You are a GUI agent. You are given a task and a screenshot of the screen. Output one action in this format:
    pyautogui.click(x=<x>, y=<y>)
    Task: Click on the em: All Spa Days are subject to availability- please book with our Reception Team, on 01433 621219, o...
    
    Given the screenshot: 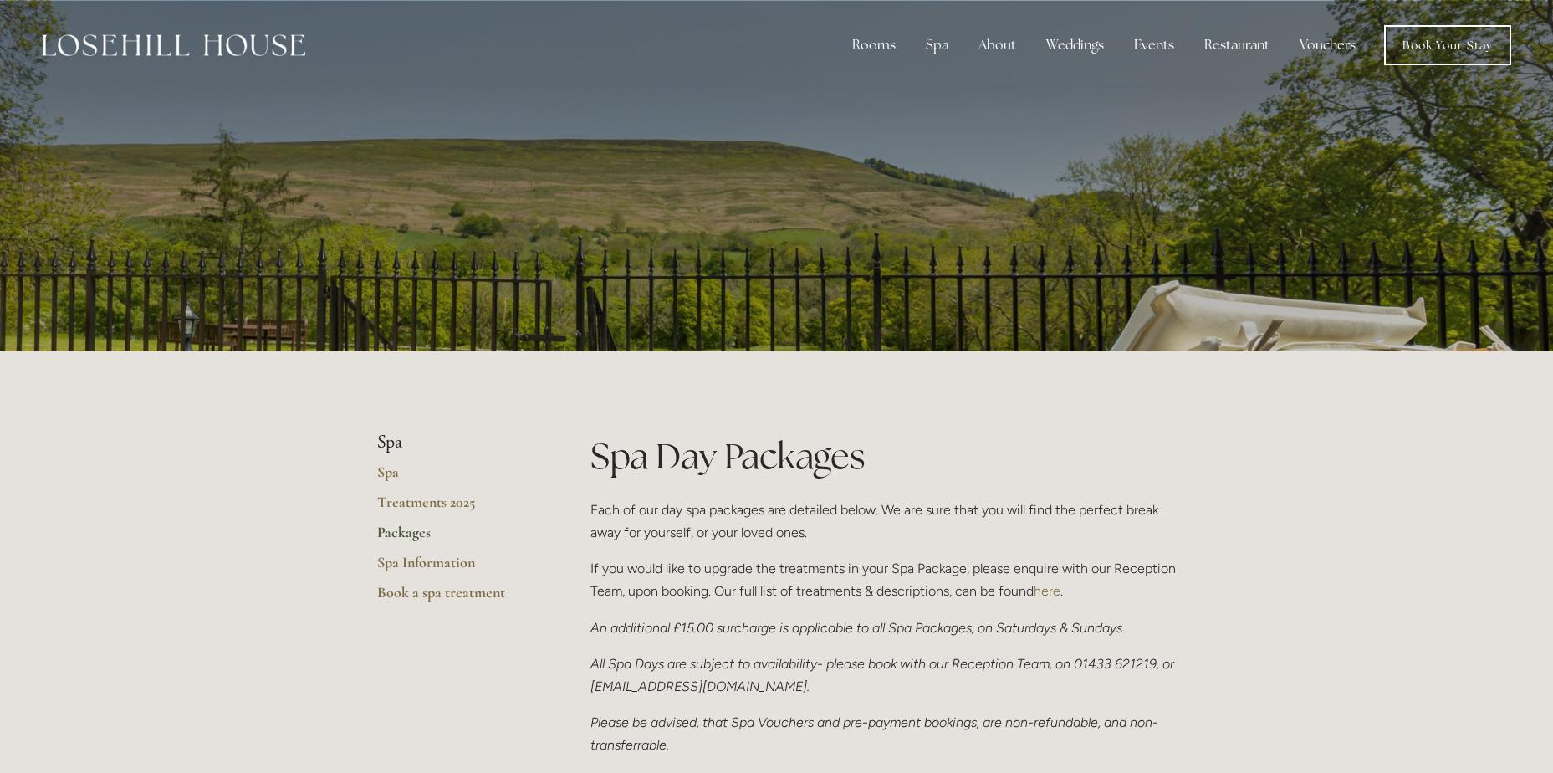 What is the action you would take?
    pyautogui.click(x=884, y=675)
    